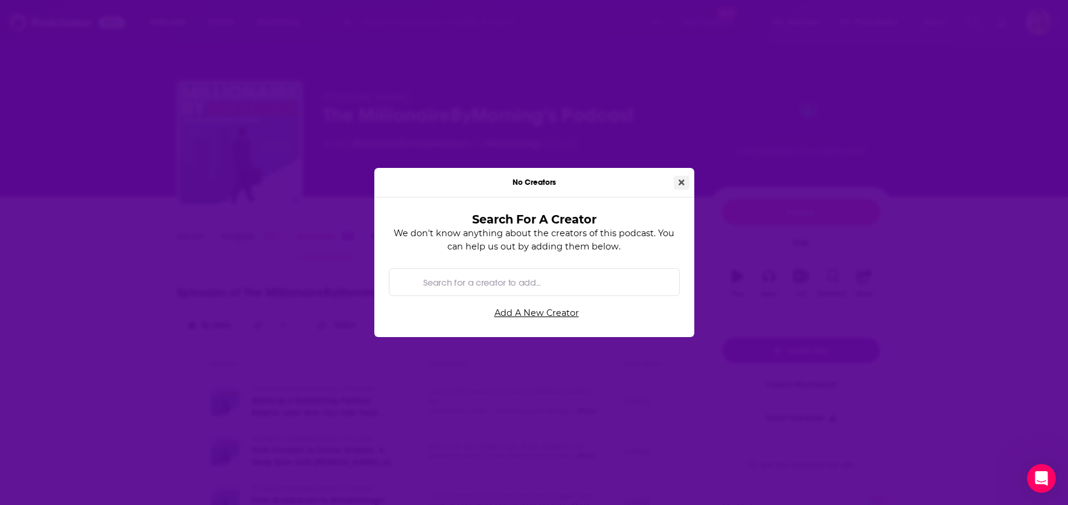 The height and width of the screenshot is (505, 1068). Describe the element at coordinates (534, 240) in the screenshot. I see `p: We don't know anything about the creators of this podcast. You can help us out by adding them below.` at that location.